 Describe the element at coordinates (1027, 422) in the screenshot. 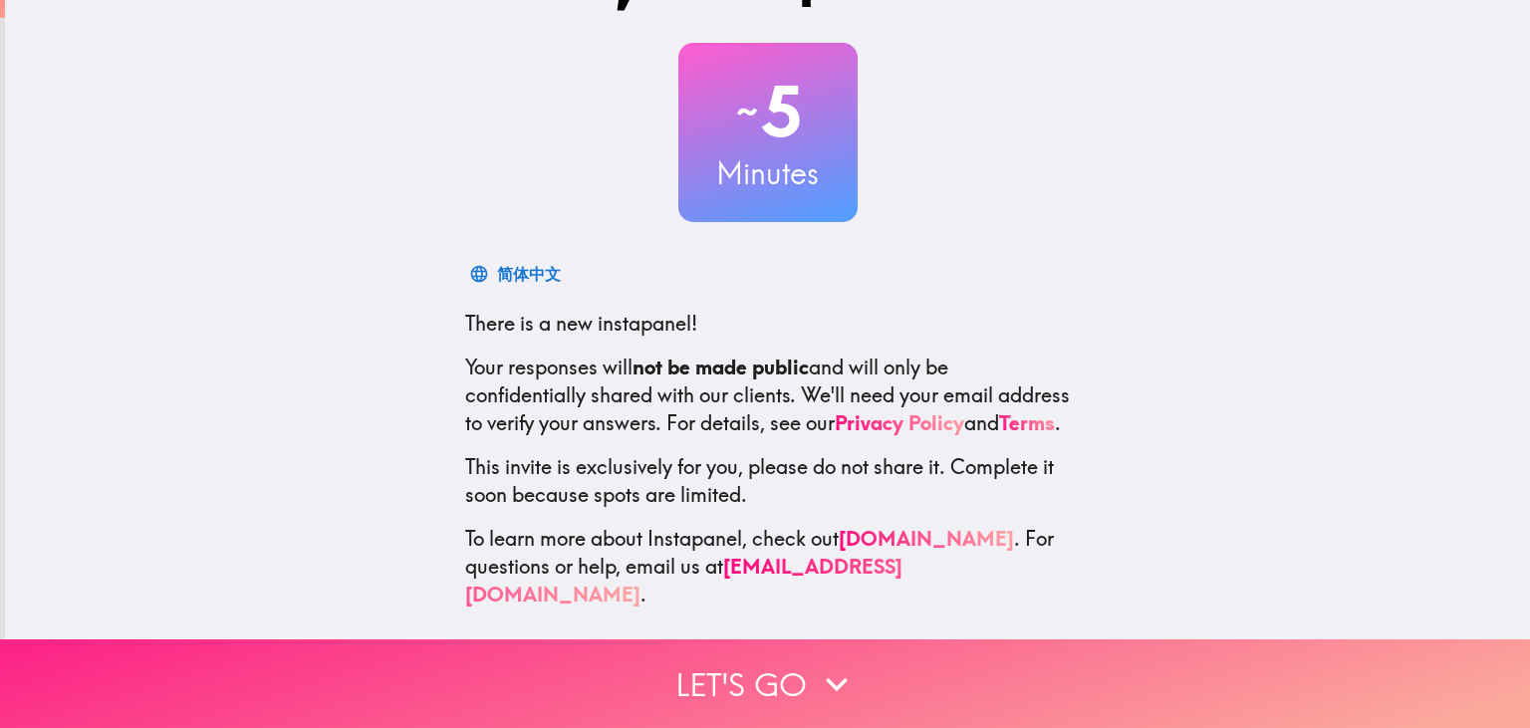

I see `a: Terms` at that location.